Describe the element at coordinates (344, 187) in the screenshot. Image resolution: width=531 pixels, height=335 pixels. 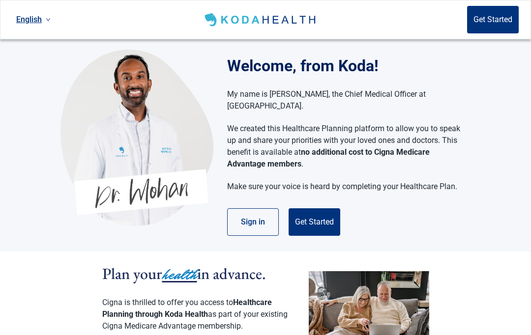
I see `p: Make sure your voice is heard by completing your Healthcare Plan.` at that location.